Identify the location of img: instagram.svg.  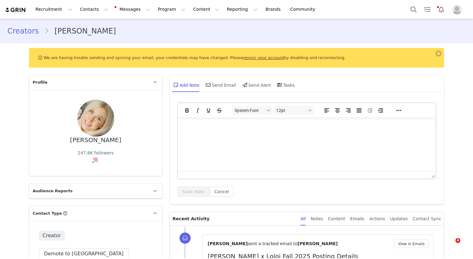
(95, 160).